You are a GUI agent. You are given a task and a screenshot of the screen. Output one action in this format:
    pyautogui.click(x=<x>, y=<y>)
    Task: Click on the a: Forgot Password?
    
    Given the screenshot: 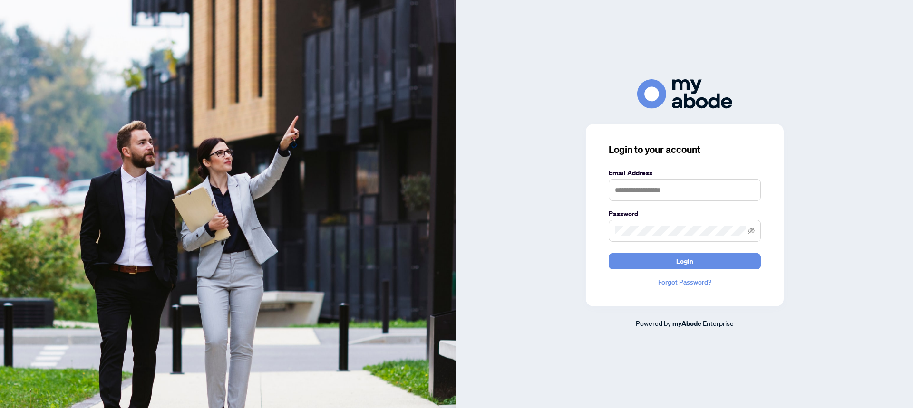 What is the action you would take?
    pyautogui.click(x=685, y=282)
    